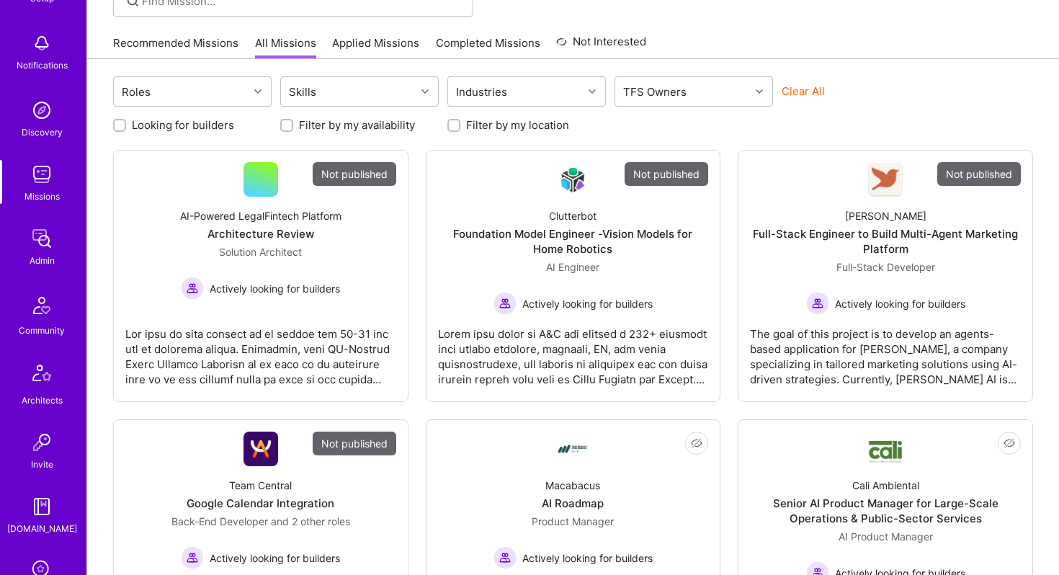 The image size is (1059, 575). I want to click on div: Industries, so click(481, 91).